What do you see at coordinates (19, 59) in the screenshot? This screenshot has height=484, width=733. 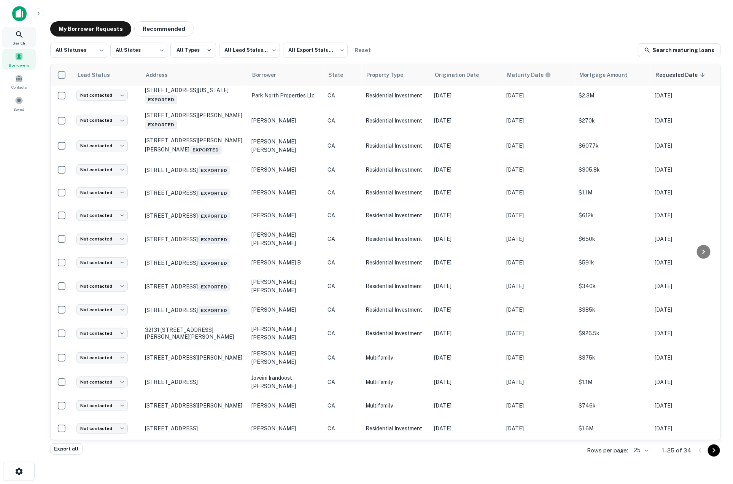 I see `div: Borrowers` at bounding box center [19, 59].